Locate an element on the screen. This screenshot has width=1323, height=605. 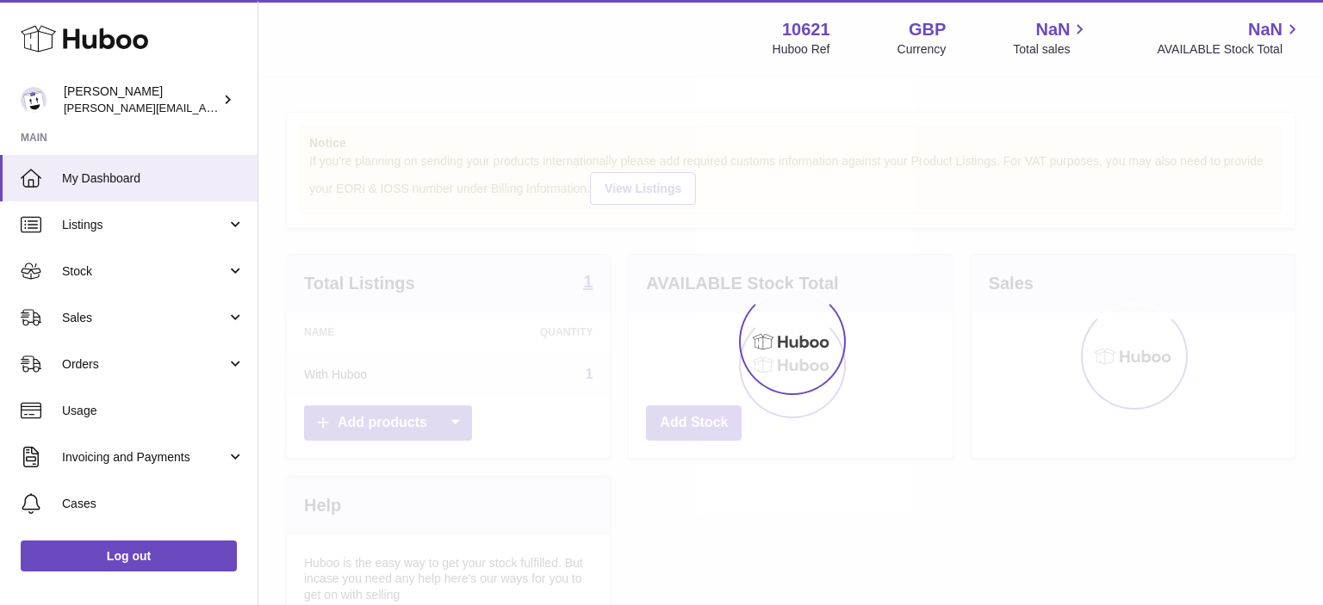
span: Orders is located at coordinates (144, 364).